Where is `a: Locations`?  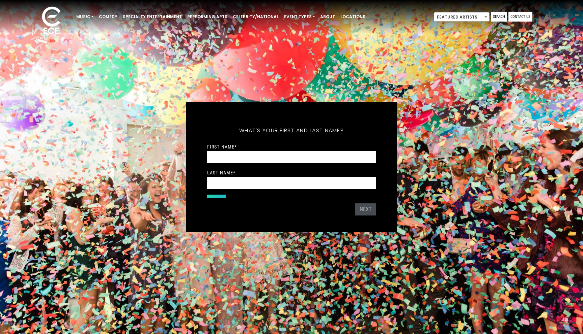
a: Locations is located at coordinates (353, 17).